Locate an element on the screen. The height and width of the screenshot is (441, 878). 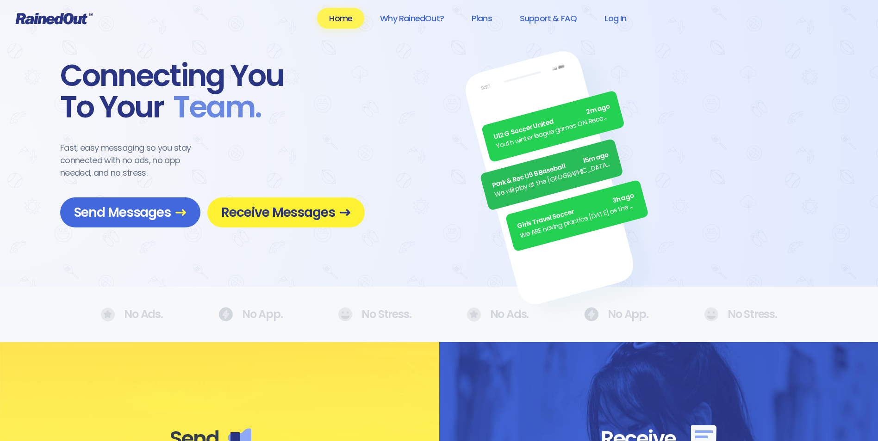
a: Send Messages is located at coordinates (130, 212).